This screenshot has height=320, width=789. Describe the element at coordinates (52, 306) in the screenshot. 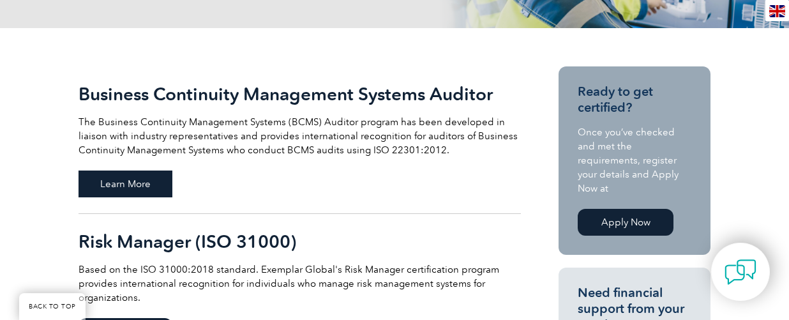

I see `a: BACK TO TOP` at that location.